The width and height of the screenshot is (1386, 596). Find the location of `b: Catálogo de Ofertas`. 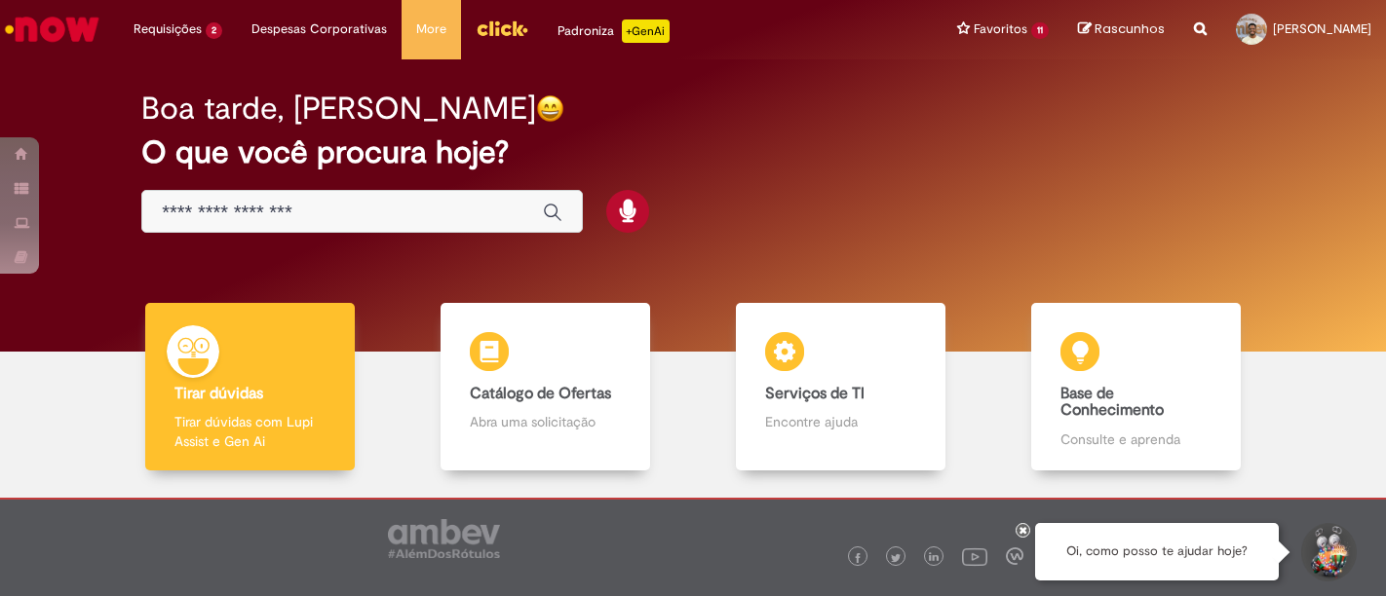

b: Catálogo de Ofertas is located at coordinates (540, 394).